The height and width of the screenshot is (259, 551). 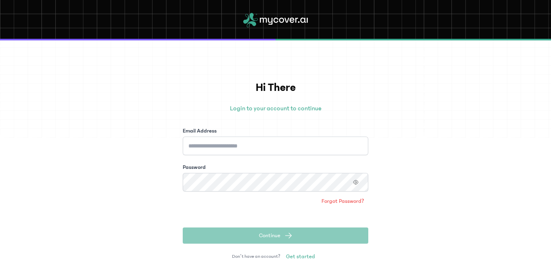 What do you see at coordinates (343, 201) in the screenshot?
I see `span: Forgot Password?` at bounding box center [343, 201].